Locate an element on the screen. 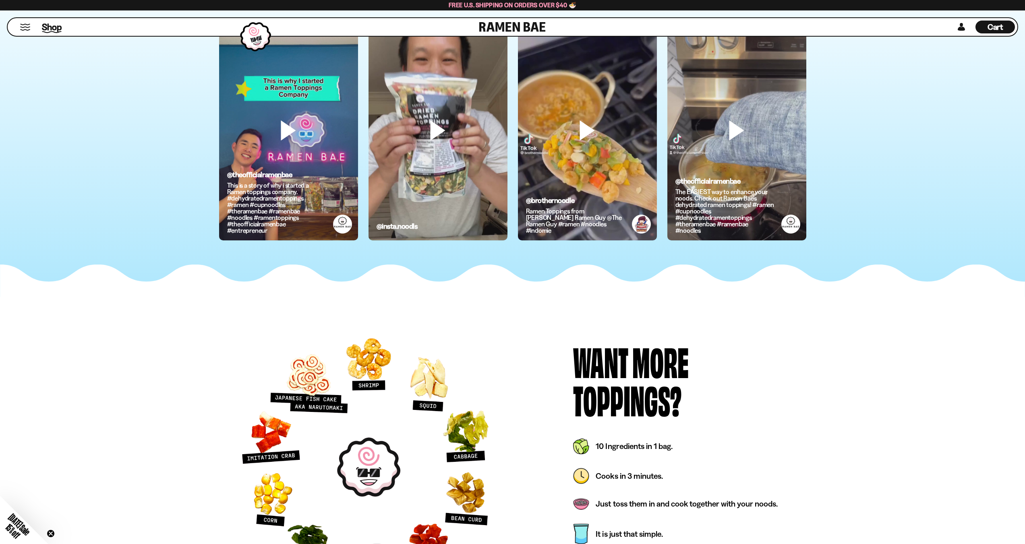 The image size is (1025, 544). h6: @brothernoodle is located at coordinates (575, 201).